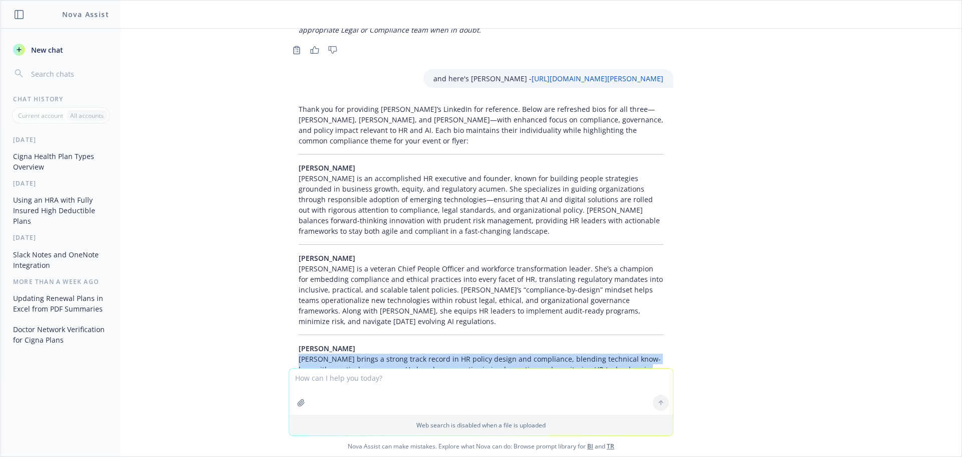 The image size is (962, 457). Describe the element at coordinates (61, 334) in the screenshot. I see `button: Doctor Network Verification for Cigna Plans` at that location.